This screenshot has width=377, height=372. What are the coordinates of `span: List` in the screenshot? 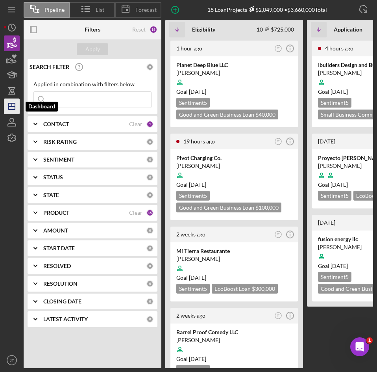 It's located at (100, 10).